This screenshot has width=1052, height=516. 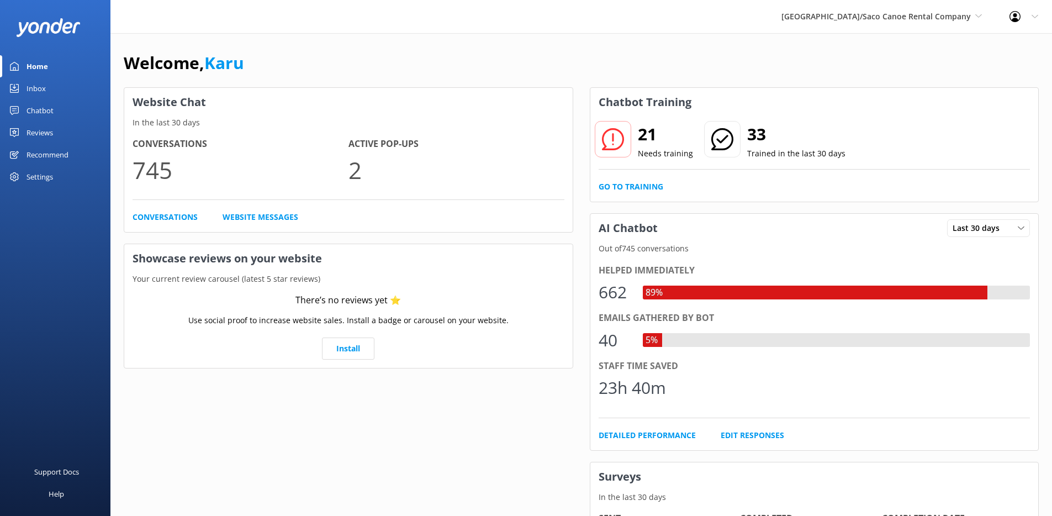 What do you see at coordinates (796, 134) in the screenshot?
I see `h2: 33` at bounding box center [796, 134].